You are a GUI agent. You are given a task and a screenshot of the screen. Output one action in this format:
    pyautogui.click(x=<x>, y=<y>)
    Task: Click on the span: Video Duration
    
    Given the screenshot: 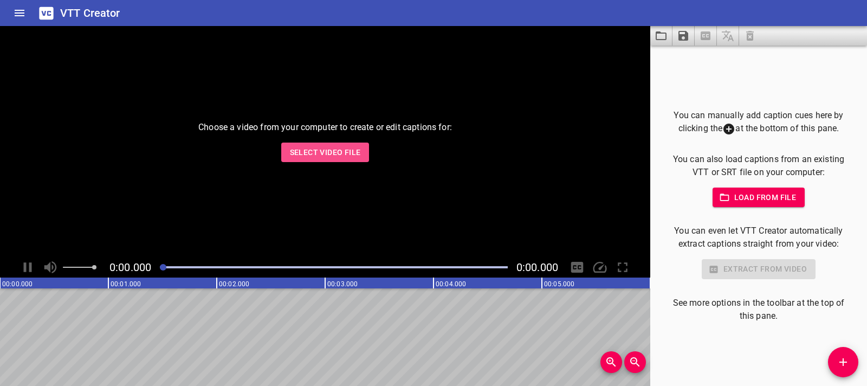 What is the action you would take?
    pyautogui.click(x=537, y=267)
    